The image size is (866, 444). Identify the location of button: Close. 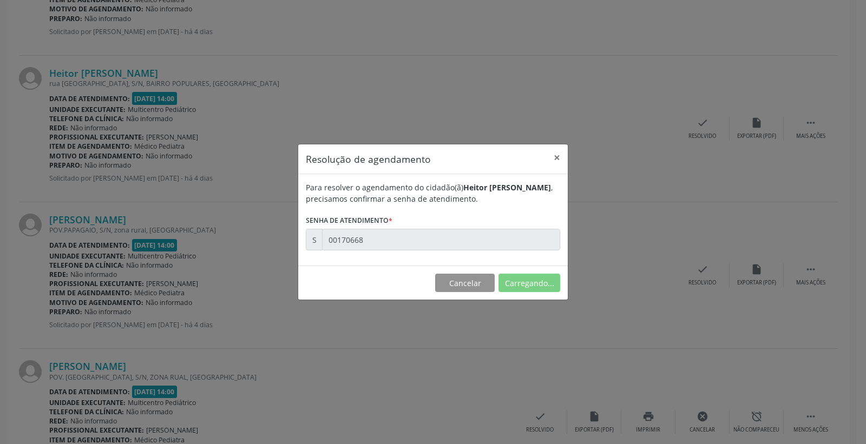
(557, 157).